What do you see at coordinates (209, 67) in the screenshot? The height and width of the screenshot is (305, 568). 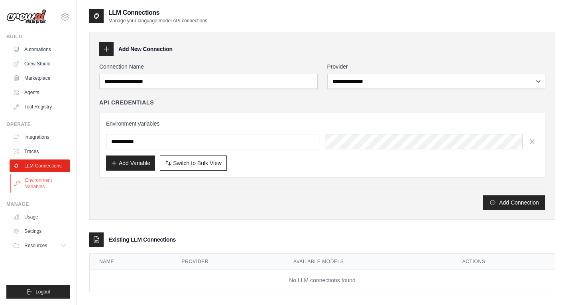 I see `label: Connection Name` at bounding box center [209, 67].